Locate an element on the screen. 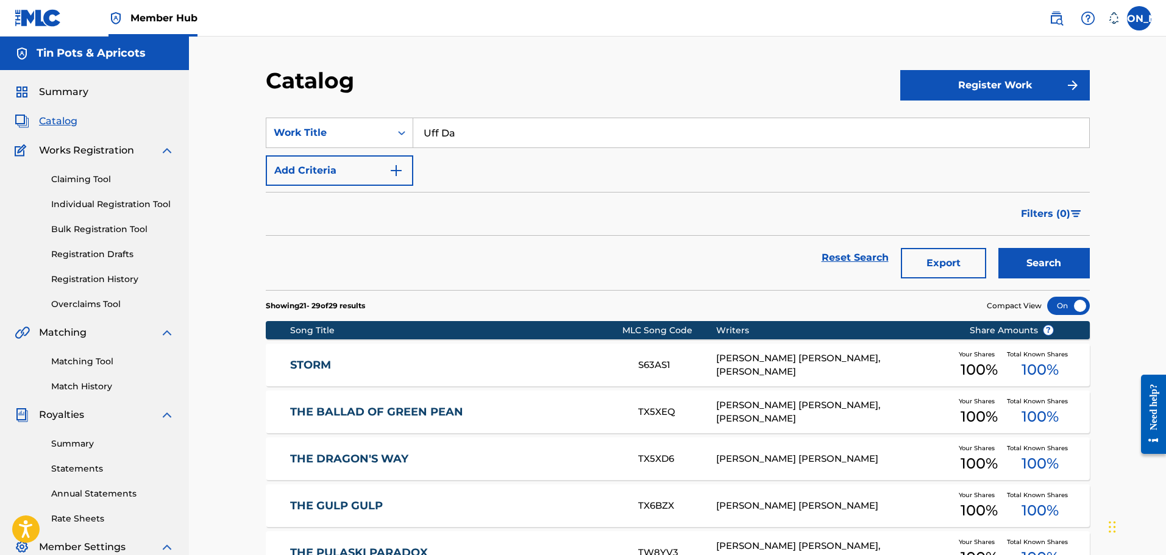 Image resolution: width=1166 pixels, height=555 pixels. img: help is located at coordinates (1088, 18).